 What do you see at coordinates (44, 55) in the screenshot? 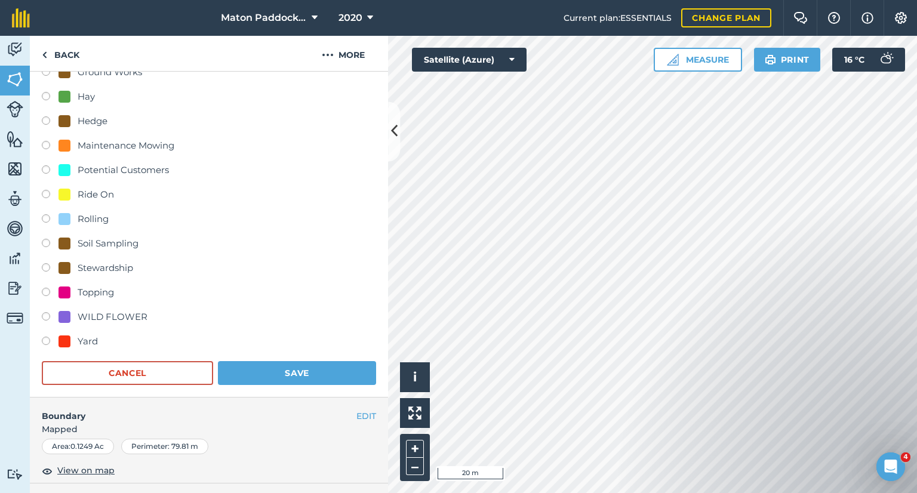
I see `img: svg+xml;base64,PHN2ZyB4bWxucz0iaHR0cDovL3d3dy53My5vcmcvMjAwMC9zdmciIHdpZHRoPSI5IiBoZWlnaHQ9IjI0Ii...` at bounding box center [44, 55].